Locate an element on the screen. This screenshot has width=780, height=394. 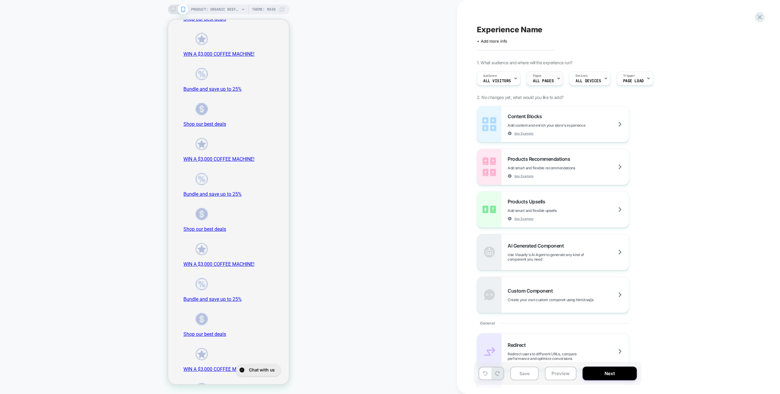
span: Content Blocks is located at coordinates (526, 116).